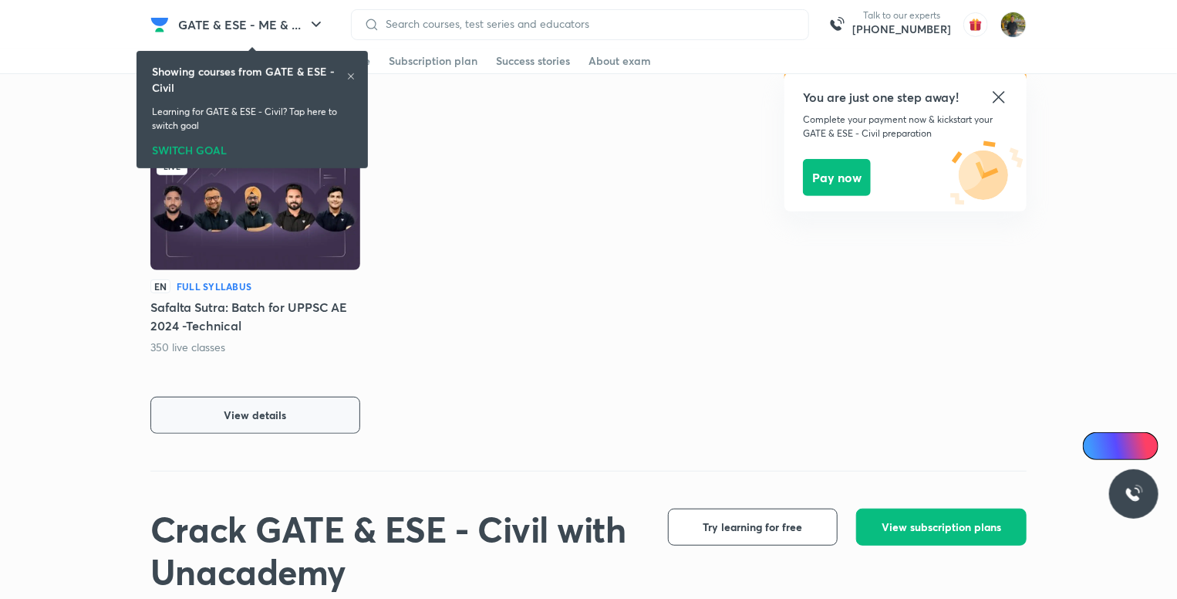 The height and width of the screenshot is (599, 1177). Describe the element at coordinates (533, 61) in the screenshot. I see `div: Success stories` at that location.